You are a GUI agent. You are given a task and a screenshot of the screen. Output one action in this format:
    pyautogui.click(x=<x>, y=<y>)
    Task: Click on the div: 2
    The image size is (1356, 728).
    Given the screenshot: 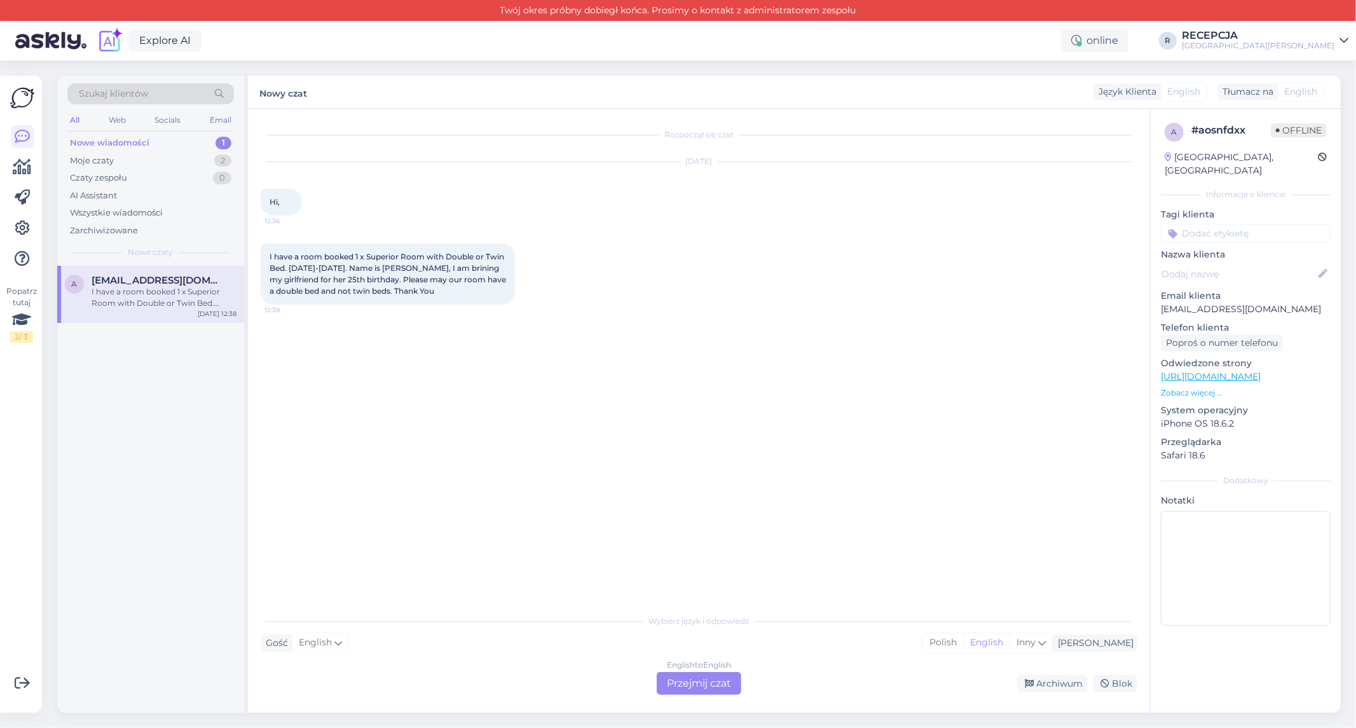 What is the action you would take?
    pyautogui.click(x=223, y=161)
    